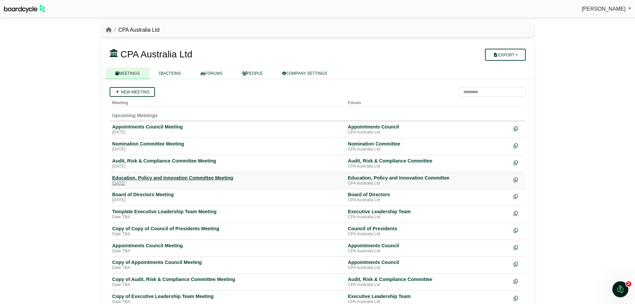 The height and width of the screenshot is (304, 635). I want to click on img: BoardcycleBlackGreen-aaafeed430059cb809a45853b8cf6d952af9d84e6e89e1f1685b34bfd5cb7d64.svg, so click(25, 9).